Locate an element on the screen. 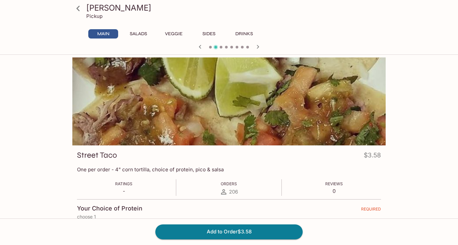  span: Ratings is located at coordinates (124, 184).